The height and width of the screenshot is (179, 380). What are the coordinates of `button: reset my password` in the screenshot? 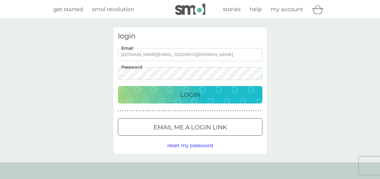 It's located at (190, 146).